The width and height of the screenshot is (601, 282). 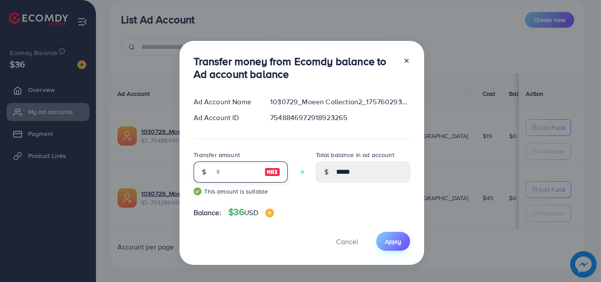 I want to click on div: 1030729_Moeen Collection2_1757602930420, so click(x=340, y=102).